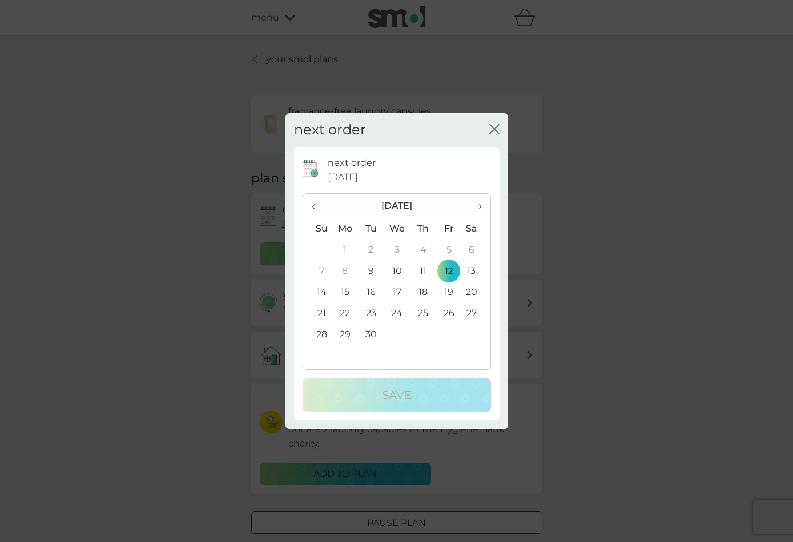 This screenshot has width=793, height=542. What do you see at coordinates (330, 130) in the screenshot?
I see `h2: next order` at bounding box center [330, 130].